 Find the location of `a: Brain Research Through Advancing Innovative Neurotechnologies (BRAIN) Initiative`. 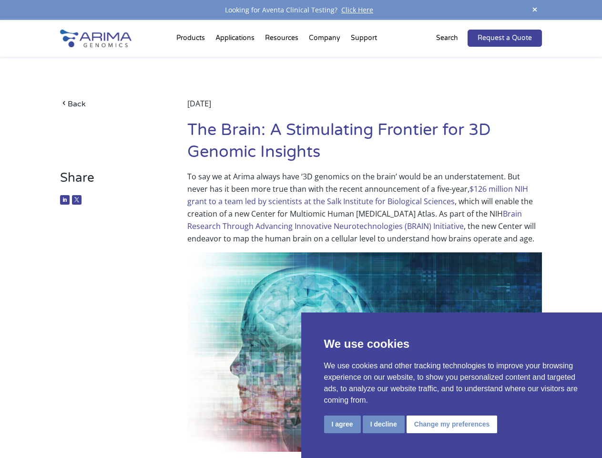

a: Brain Research Through Advancing Innovative Neurotechnologies (BRAIN) Initiative is located at coordinates (355, 220).